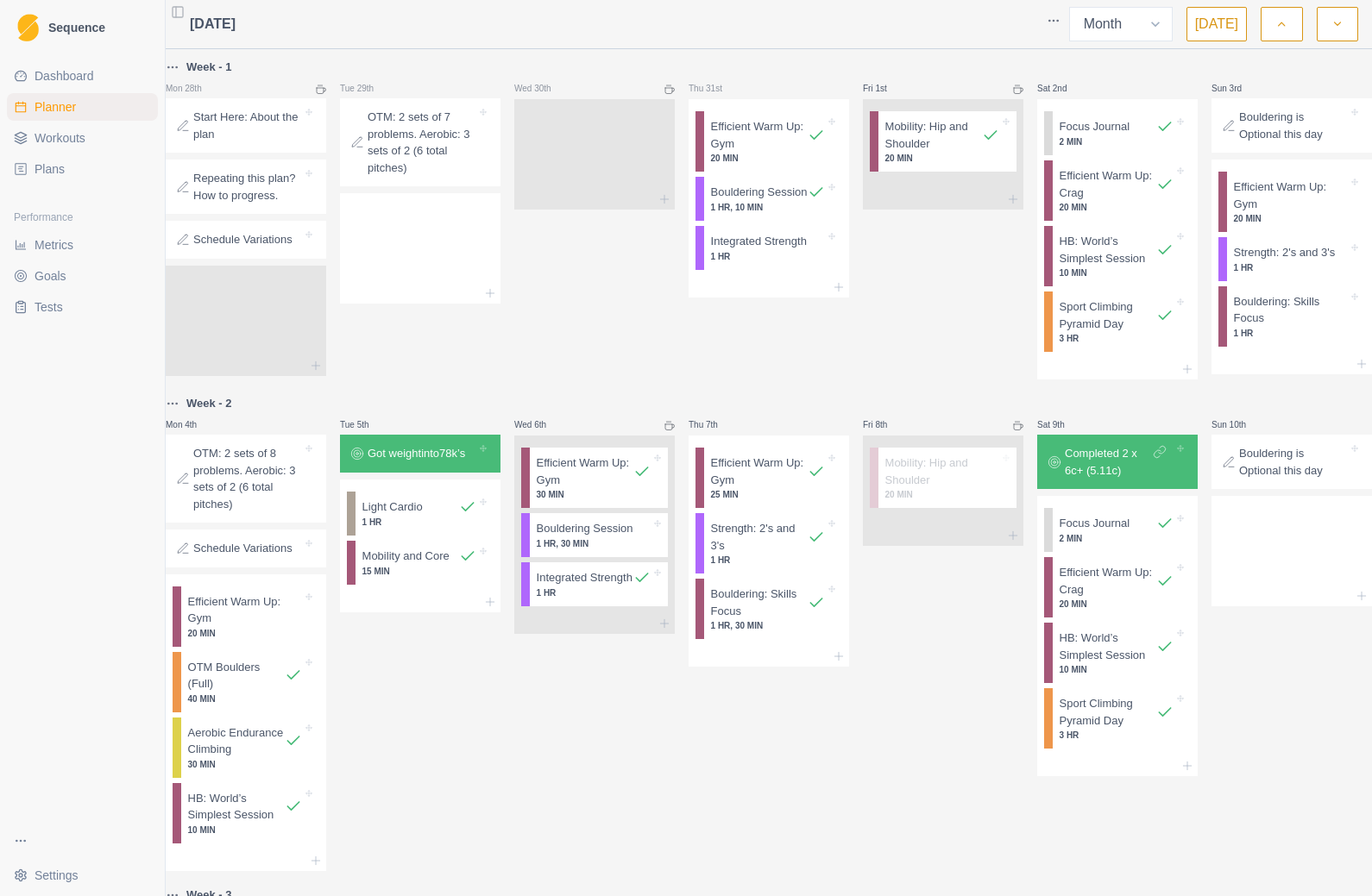 The height and width of the screenshot is (896, 1372). What do you see at coordinates (768, 609) in the screenshot?
I see `div: Bouldering: Skills Focus1 HR, 30 MIN` at bounding box center [768, 609].